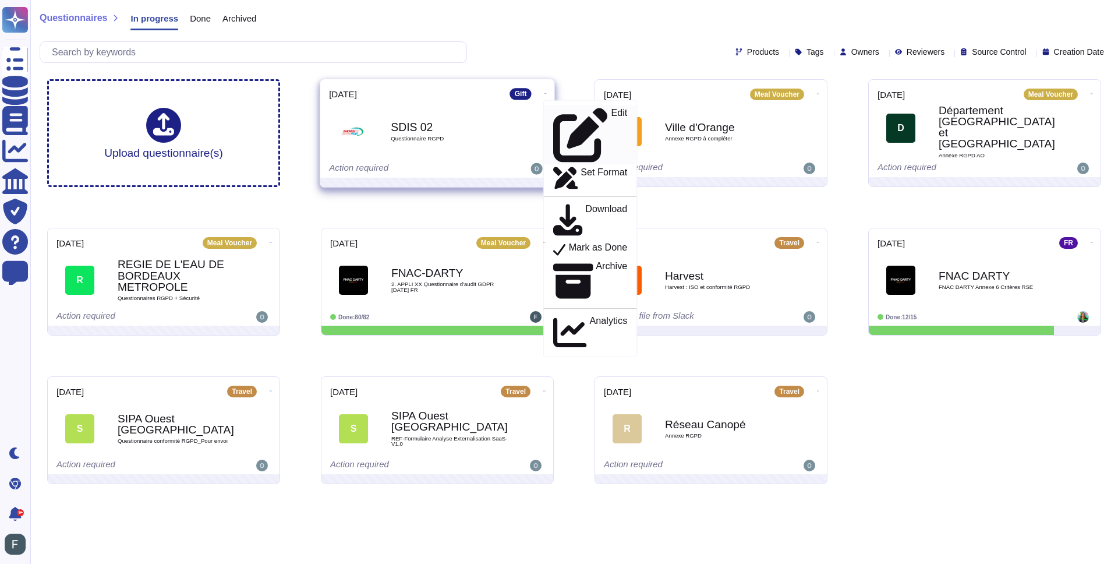 The image size is (1118, 564). Describe the element at coordinates (354, 317) in the screenshot. I see `span: Done: 80/82` at that location.